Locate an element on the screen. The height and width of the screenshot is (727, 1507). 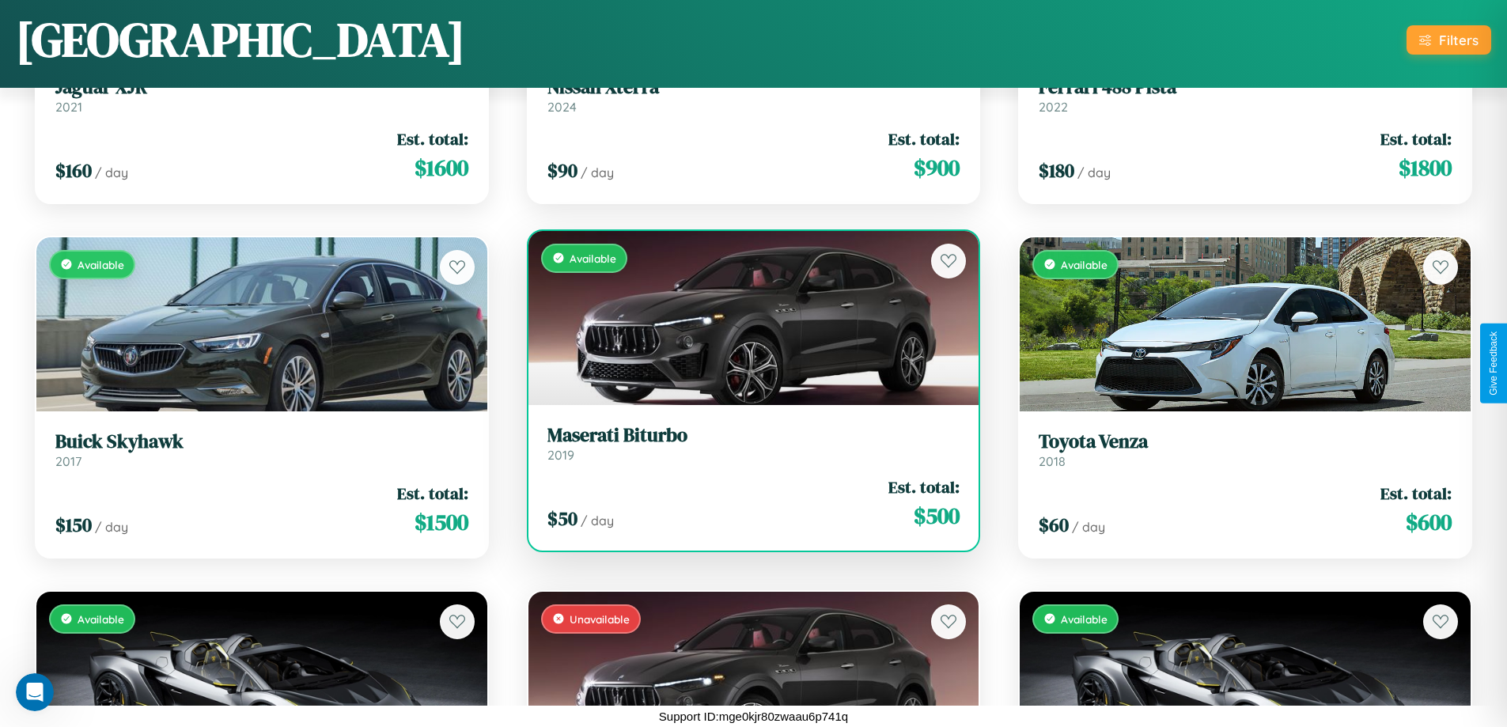
span: $ 50 is located at coordinates (563, 518).